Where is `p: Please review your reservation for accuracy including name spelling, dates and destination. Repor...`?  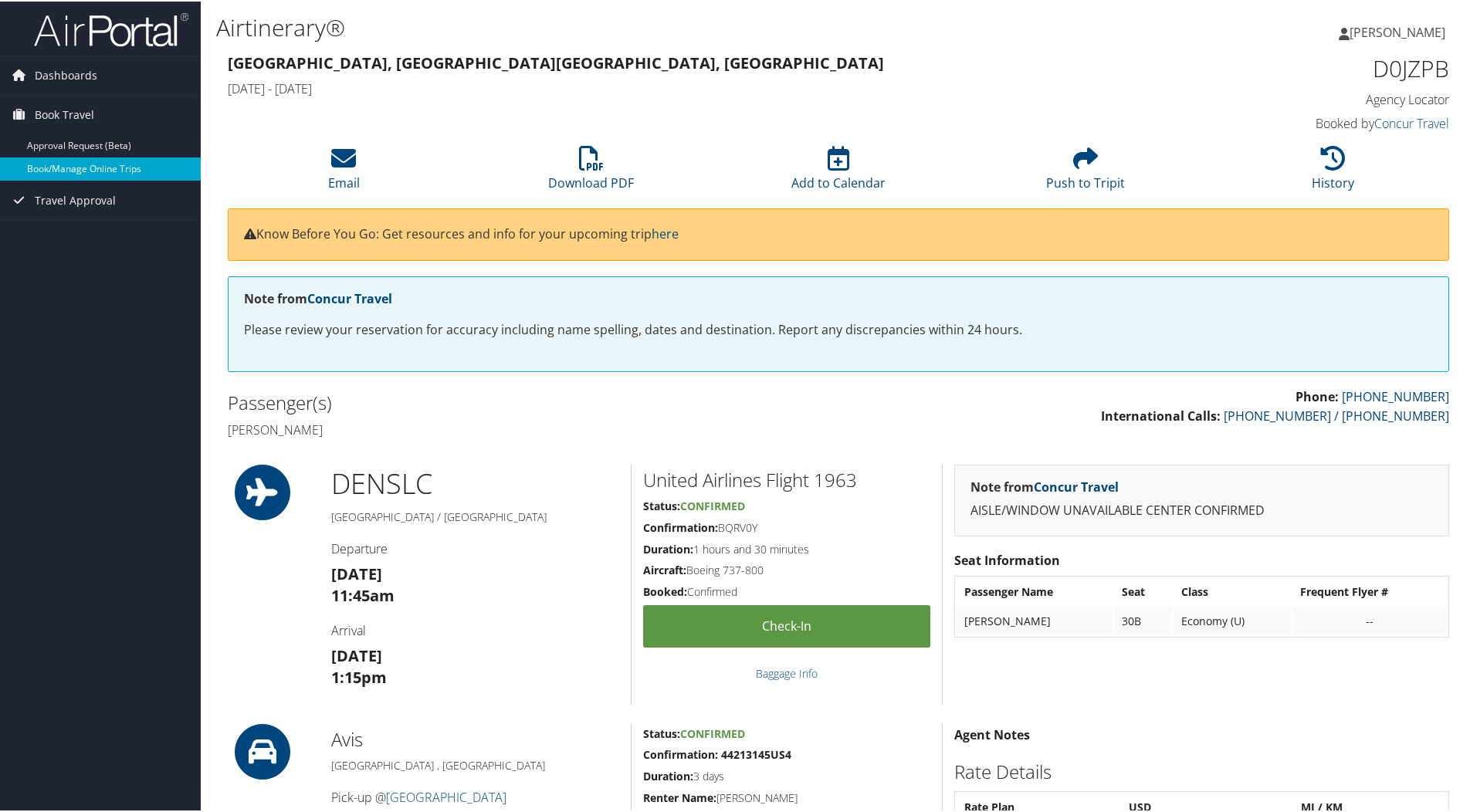
p: Please review your reservation for accuracy including name spelling, dates and destination. Repor... is located at coordinates (839, 329).